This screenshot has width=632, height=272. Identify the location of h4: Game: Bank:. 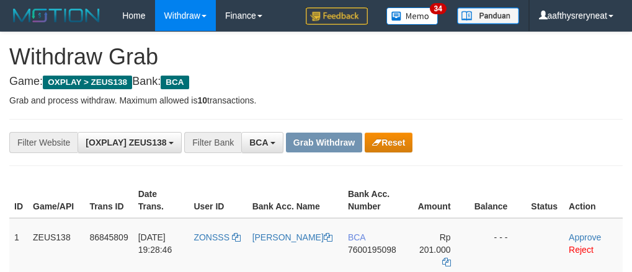
(316, 82).